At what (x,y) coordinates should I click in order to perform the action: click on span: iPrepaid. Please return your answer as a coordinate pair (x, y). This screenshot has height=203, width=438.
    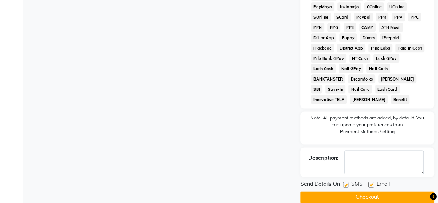
    Looking at the image, I should click on (391, 37).